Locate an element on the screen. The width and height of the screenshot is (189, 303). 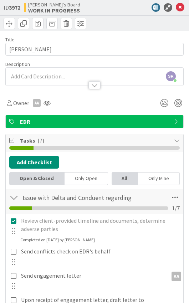
span: SR is located at coordinates (171, 76).